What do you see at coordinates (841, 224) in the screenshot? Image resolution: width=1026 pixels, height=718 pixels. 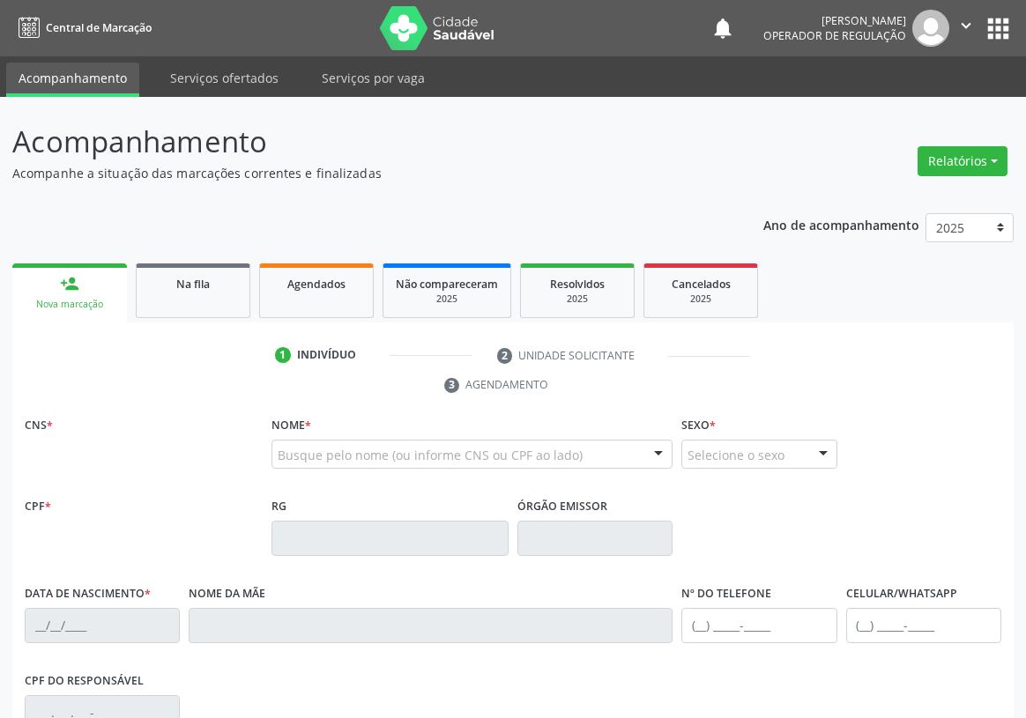 I see `p: Ano de acompanhamento` at bounding box center [841, 224].